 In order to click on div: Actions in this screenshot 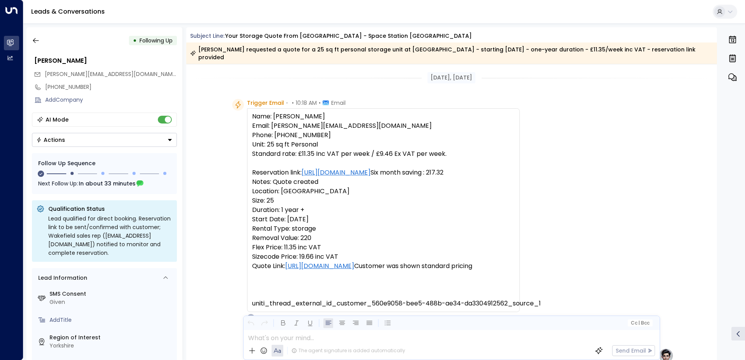, I will do `click(51, 140)`.